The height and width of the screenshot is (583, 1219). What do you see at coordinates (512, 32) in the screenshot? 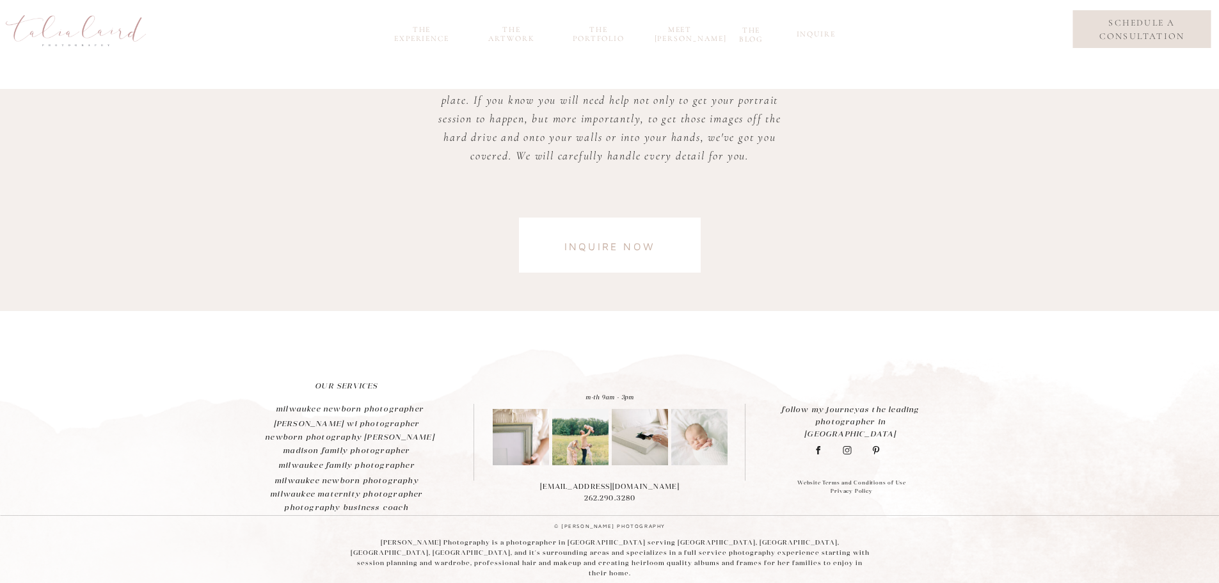
I see `a: the Artwork` at bounding box center [512, 32].